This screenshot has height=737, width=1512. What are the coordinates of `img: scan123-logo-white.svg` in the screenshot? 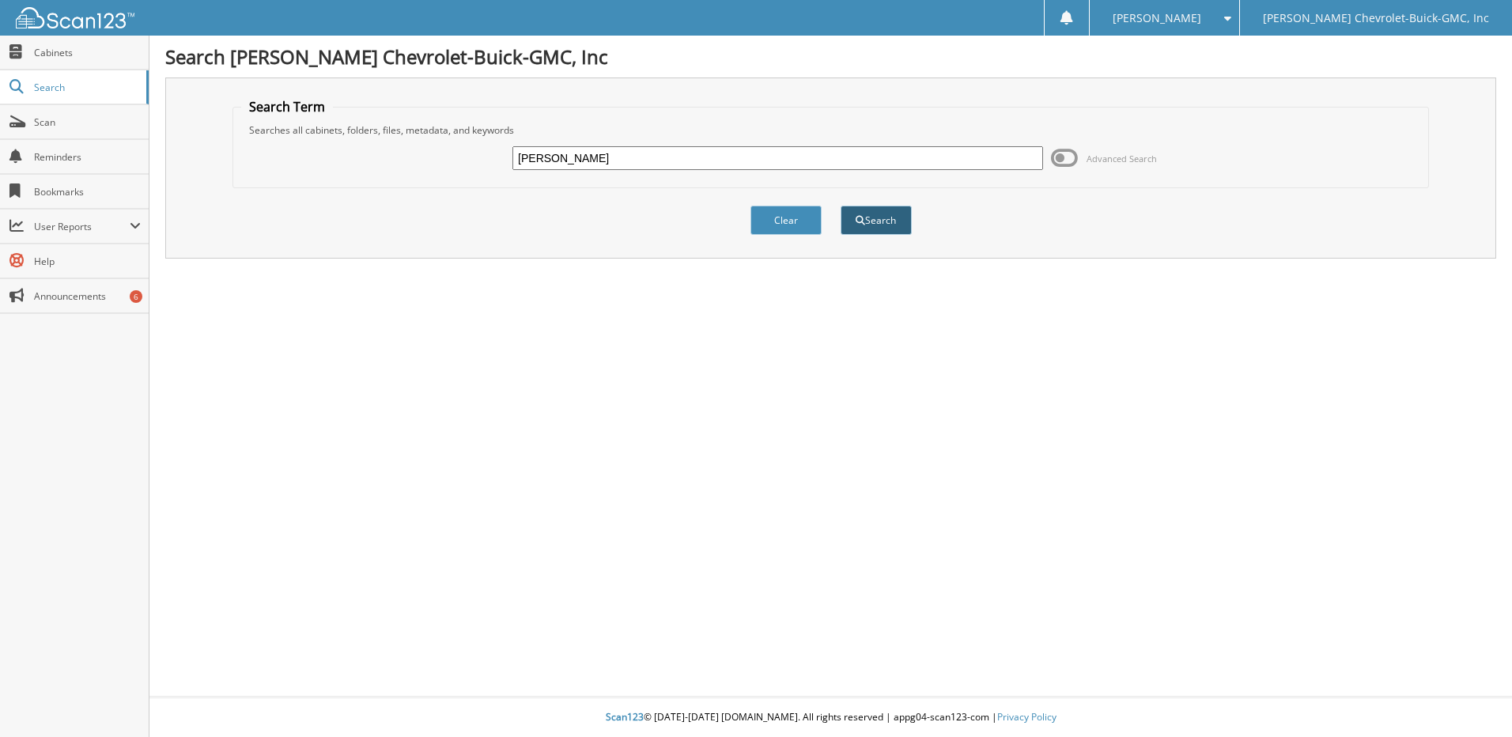 It's located at (75, 17).